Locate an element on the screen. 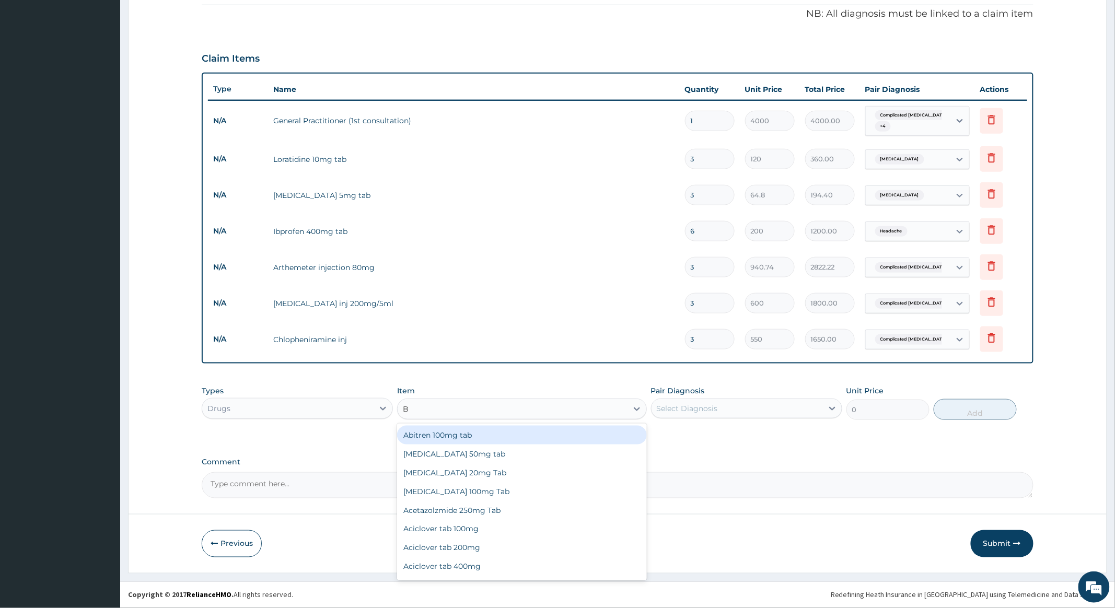  td: General Practitioner (1st consultation) is located at coordinates (473, 121).